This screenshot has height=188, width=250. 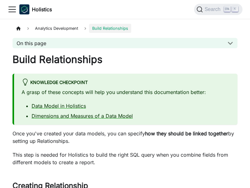 What do you see at coordinates (125, 59) in the screenshot?
I see `h1: Build Relationships` at bounding box center [125, 59].